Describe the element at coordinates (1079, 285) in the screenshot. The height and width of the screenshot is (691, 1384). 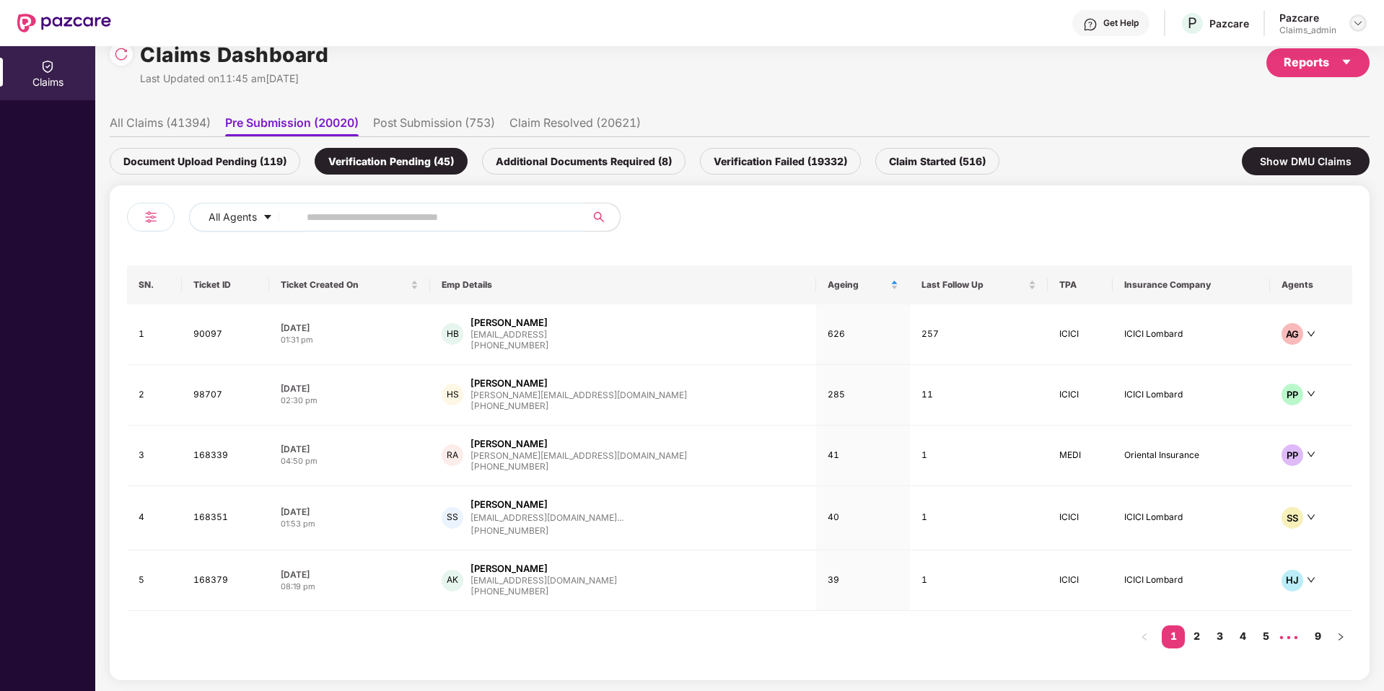
I see `th: TPA` at that location.